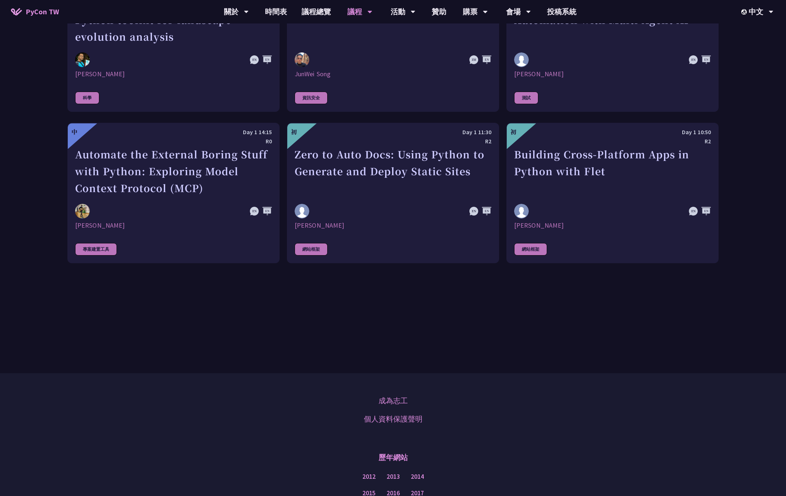 This screenshot has height=496, width=786. Describe the element at coordinates (393, 74) in the screenshot. I see `div: JunWei Song` at that location.